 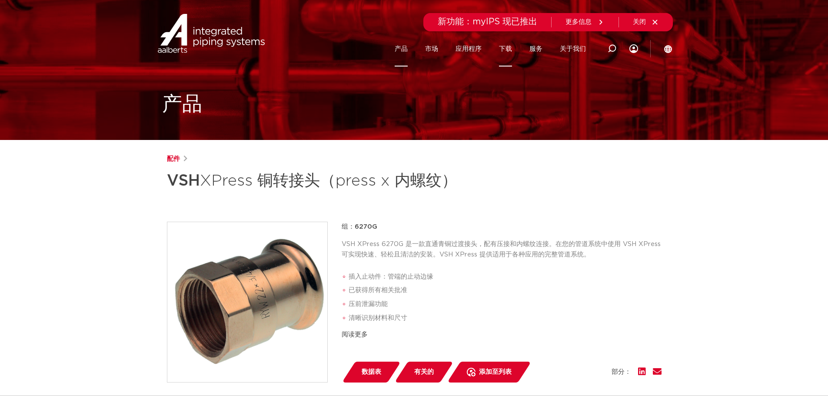 What do you see at coordinates (491, 49) in the screenshot?
I see `nav: 菜单` at bounding box center [491, 49].